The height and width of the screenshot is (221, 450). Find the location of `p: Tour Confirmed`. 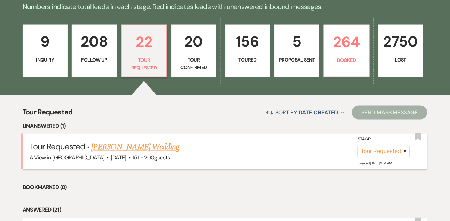

p: Tour Confirmed is located at coordinates (194, 64).